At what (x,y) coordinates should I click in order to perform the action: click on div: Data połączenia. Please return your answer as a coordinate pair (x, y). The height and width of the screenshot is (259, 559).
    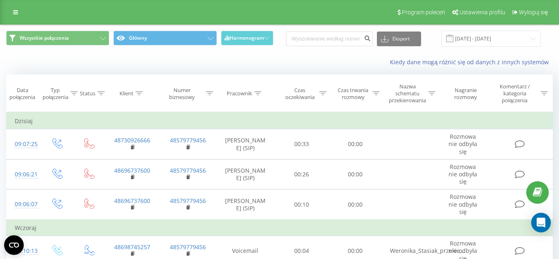
    Looking at the image, I should click on (22, 94).